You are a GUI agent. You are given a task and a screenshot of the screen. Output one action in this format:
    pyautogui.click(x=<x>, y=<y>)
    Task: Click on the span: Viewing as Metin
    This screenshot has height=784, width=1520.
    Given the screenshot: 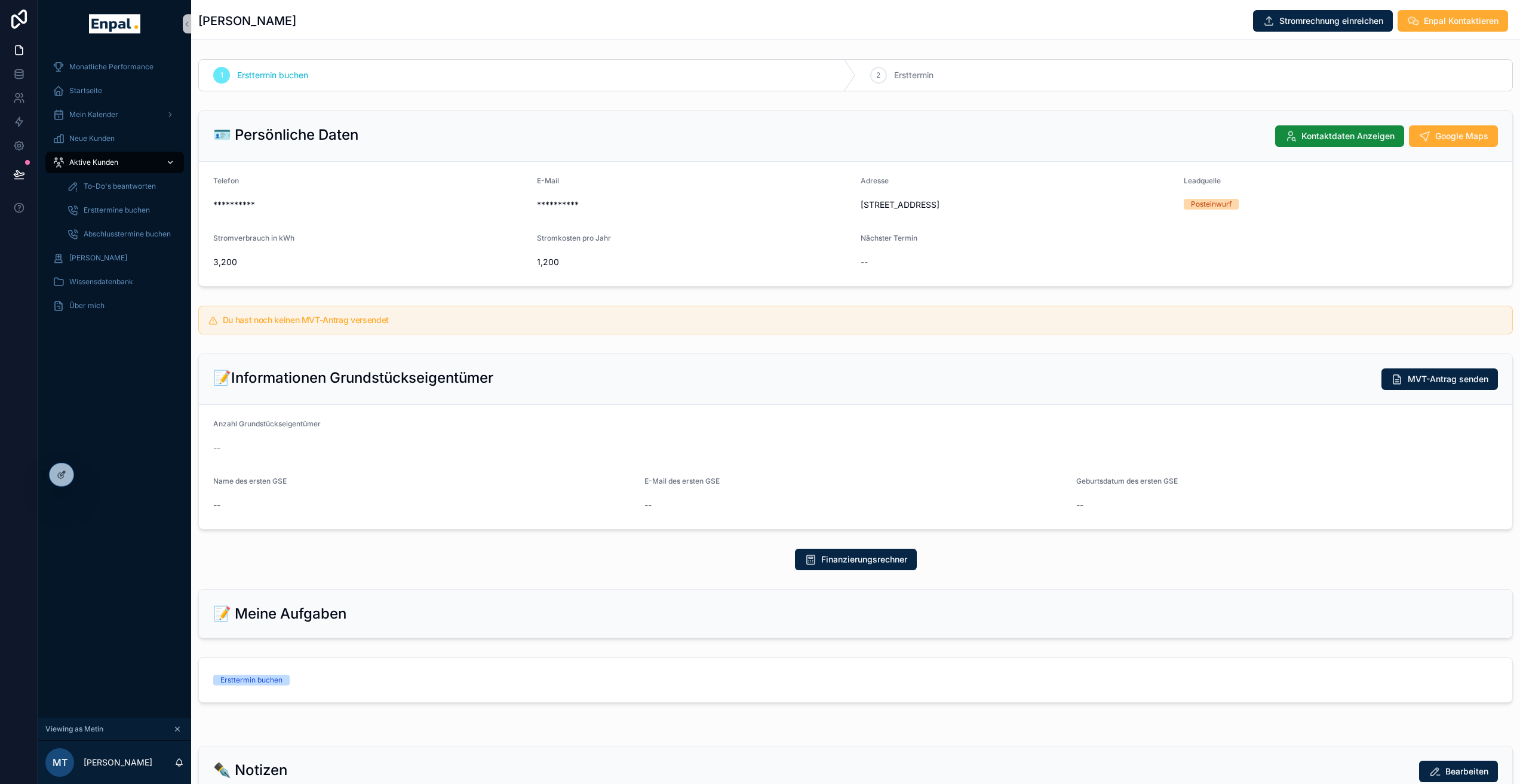 What is the action you would take?
    pyautogui.click(x=74, y=728)
    